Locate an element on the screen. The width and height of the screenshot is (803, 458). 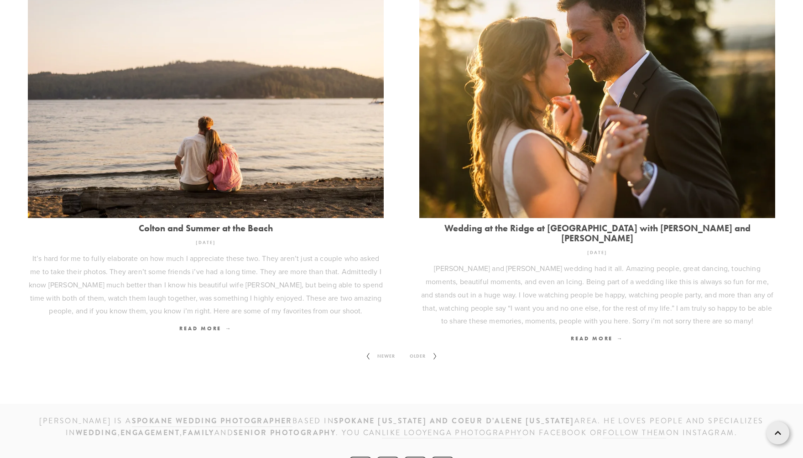
strong: wedding is located at coordinates (97, 433).